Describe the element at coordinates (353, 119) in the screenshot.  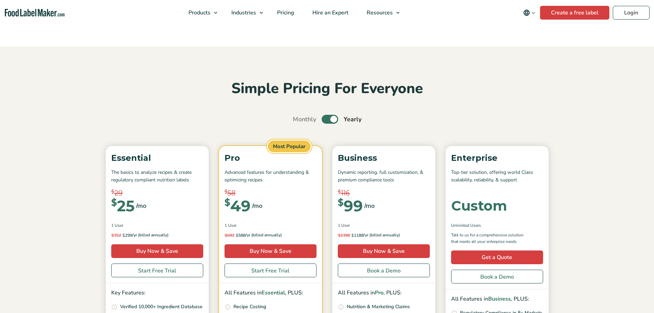
I see `span: Yearly` at that location.